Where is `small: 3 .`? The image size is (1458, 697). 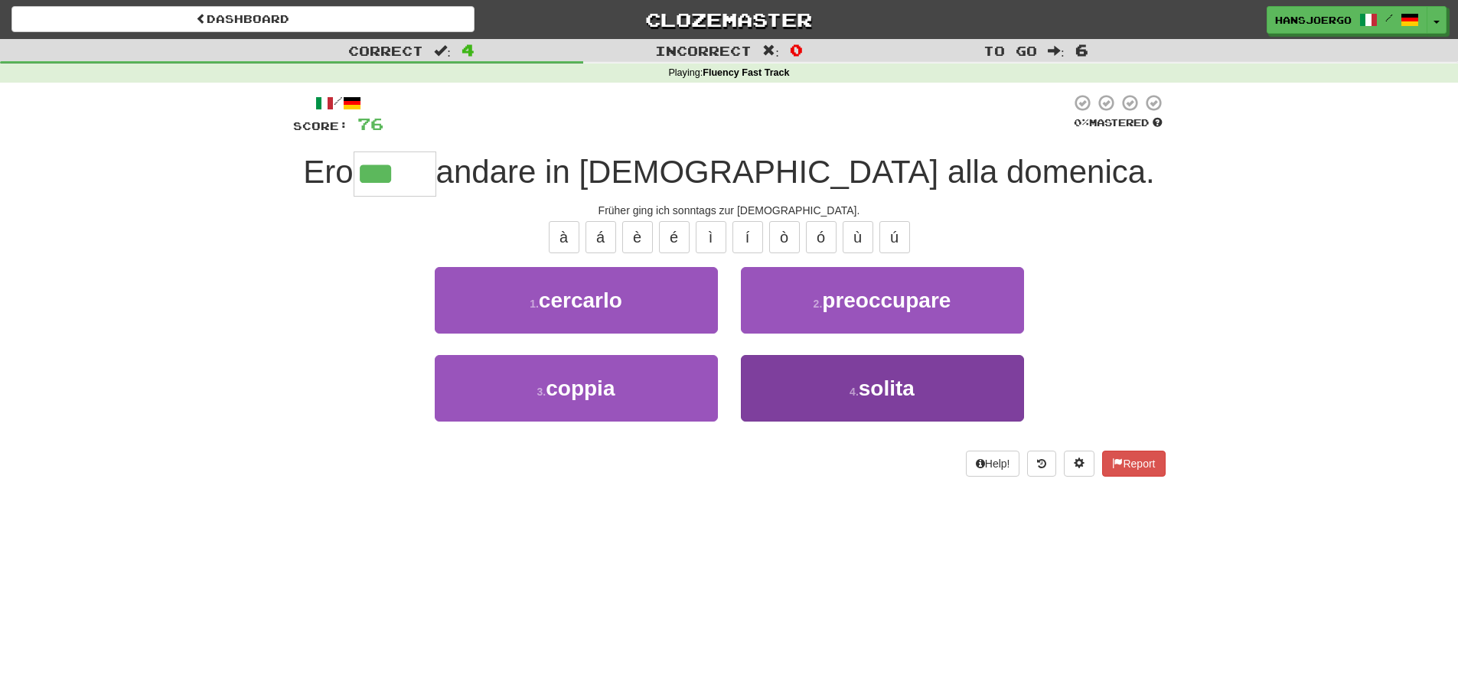 small: 3 . is located at coordinates (542, 392).